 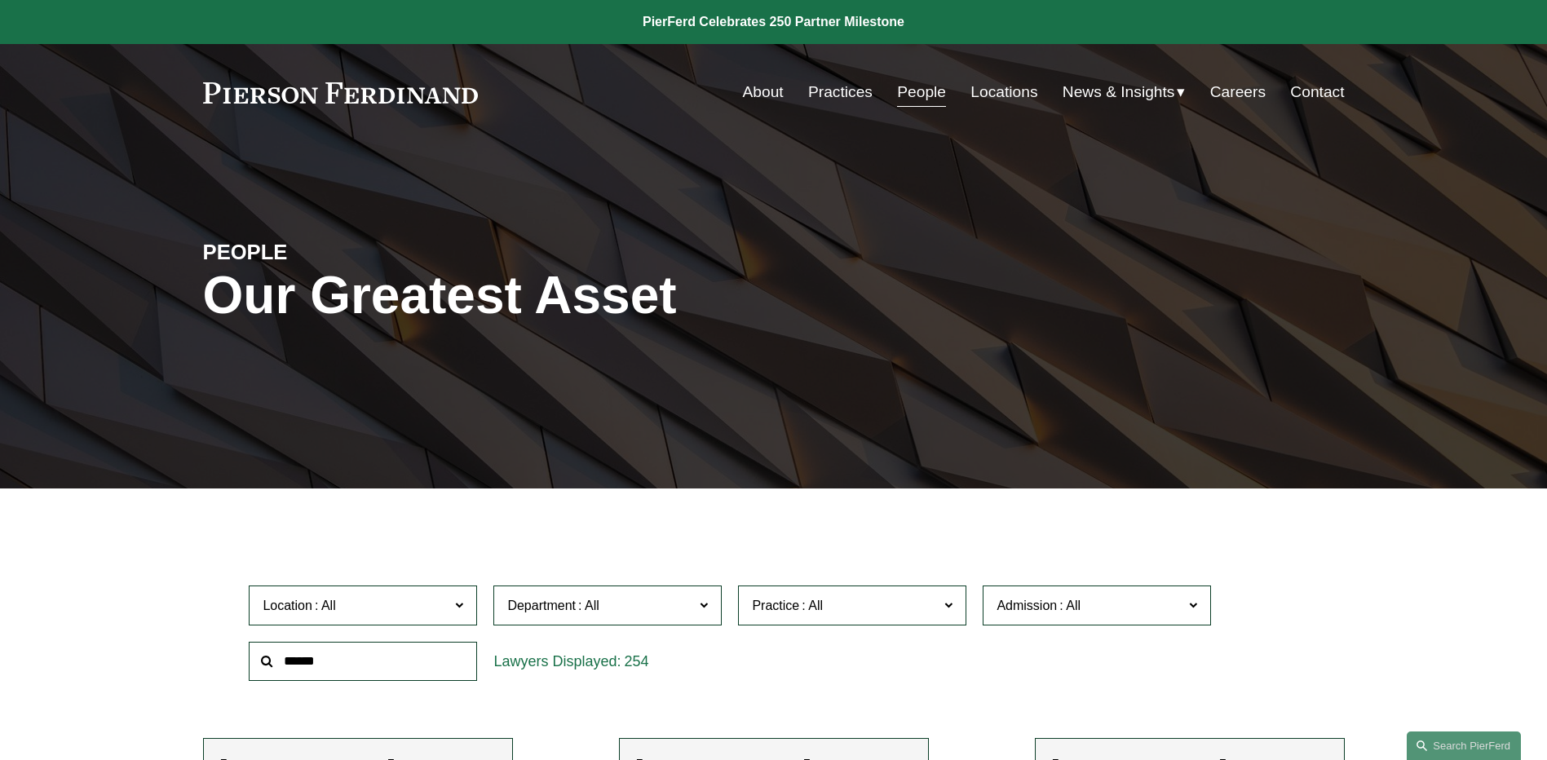 I want to click on span: 254, so click(x=636, y=661).